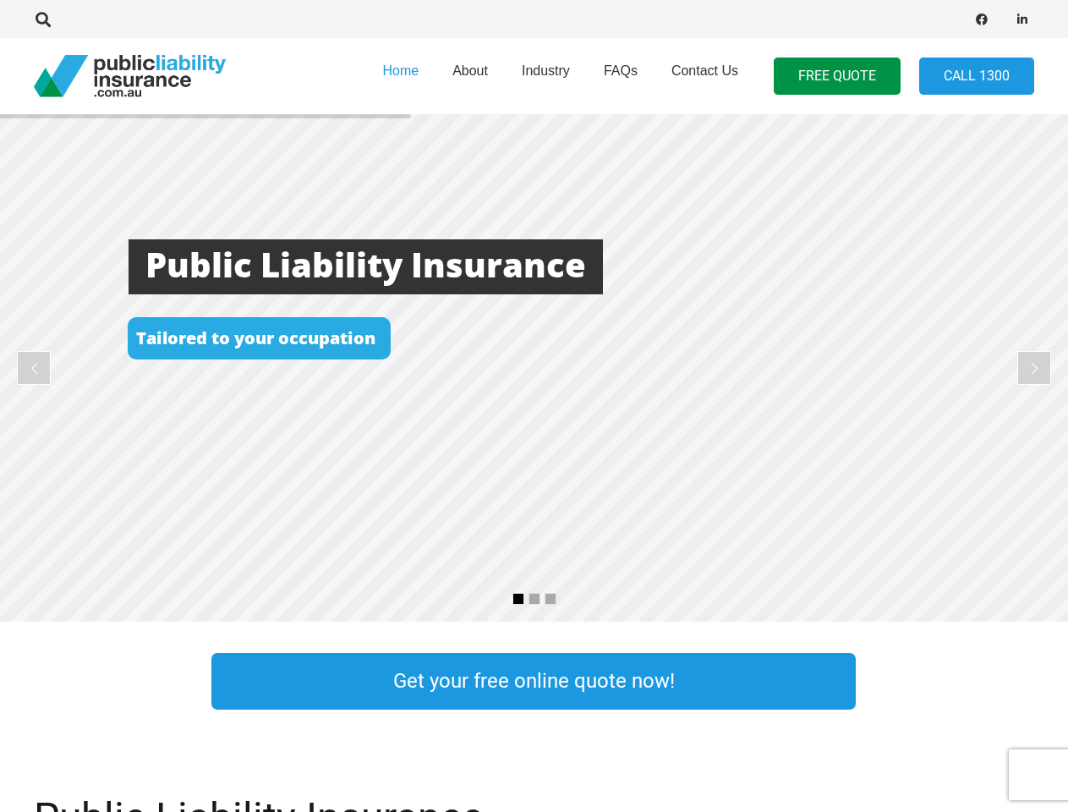  Describe the element at coordinates (704, 76) in the screenshot. I see `a: Contact Us` at that location.